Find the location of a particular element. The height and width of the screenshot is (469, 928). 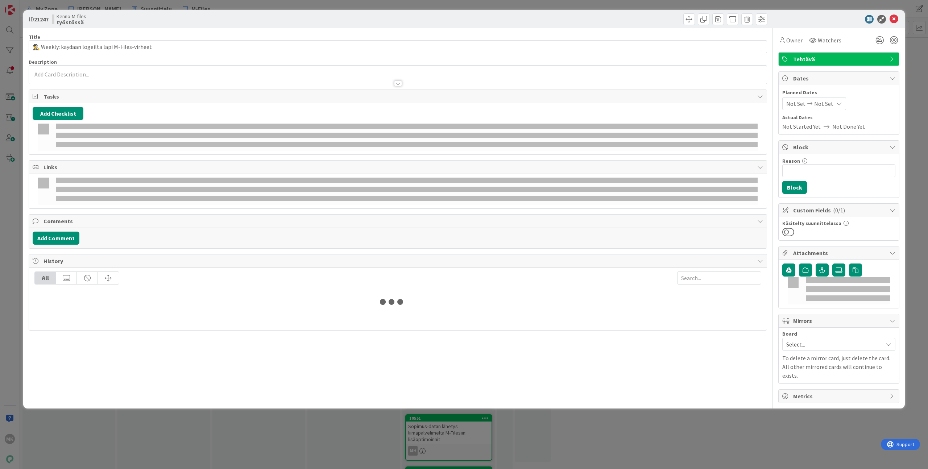

span: Board is located at coordinates (790, 334).